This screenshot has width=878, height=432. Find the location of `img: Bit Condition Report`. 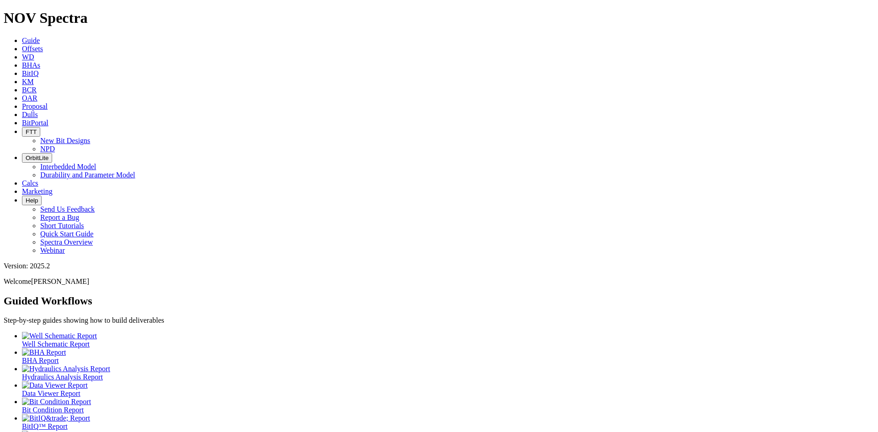

img: Bit Condition Report is located at coordinates (56, 402).